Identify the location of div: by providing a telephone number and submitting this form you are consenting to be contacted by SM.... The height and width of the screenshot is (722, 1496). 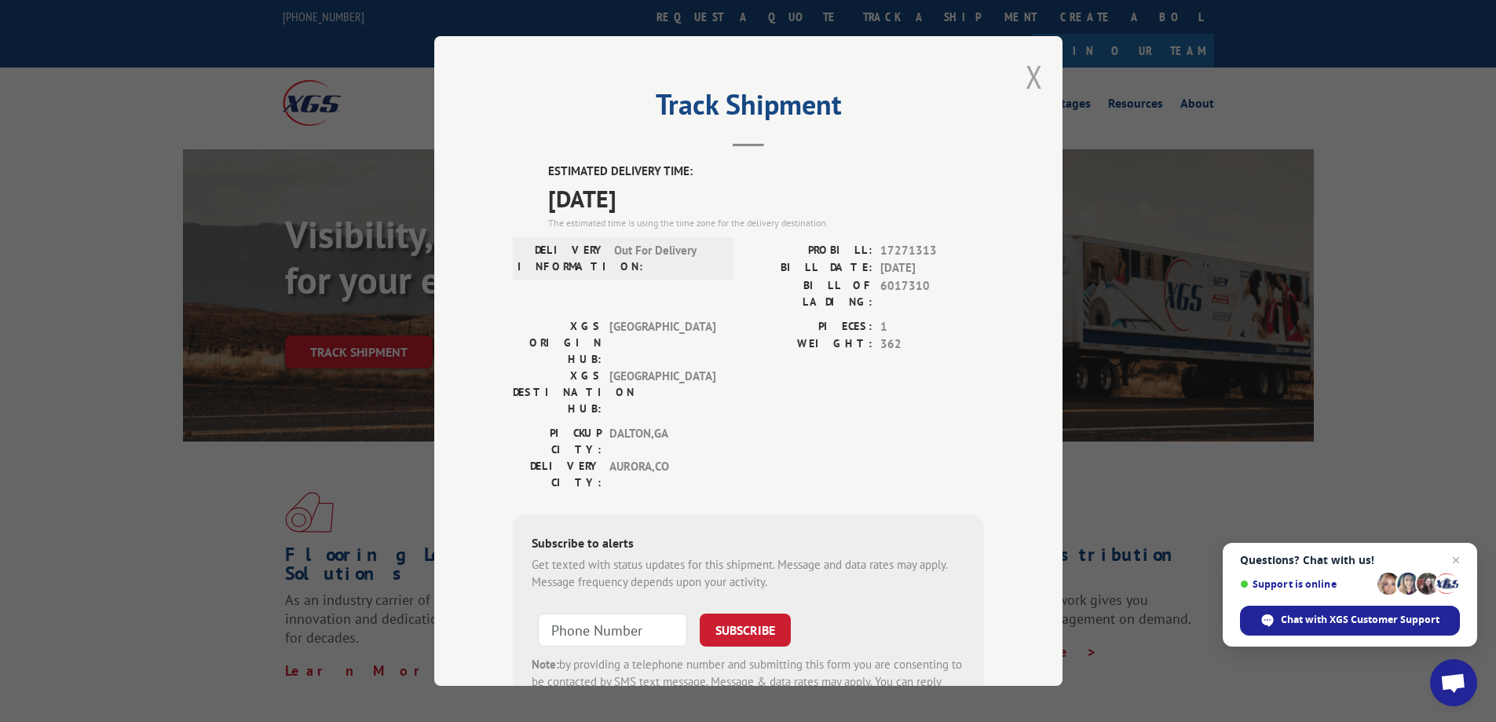
(749, 683).